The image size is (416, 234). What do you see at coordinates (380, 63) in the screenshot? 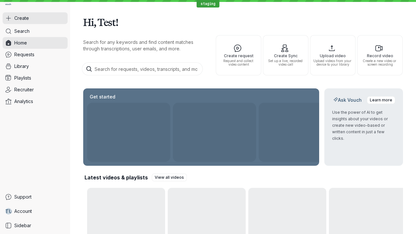
I see `span: Create a new video or screen recording` at bounding box center [380, 63].